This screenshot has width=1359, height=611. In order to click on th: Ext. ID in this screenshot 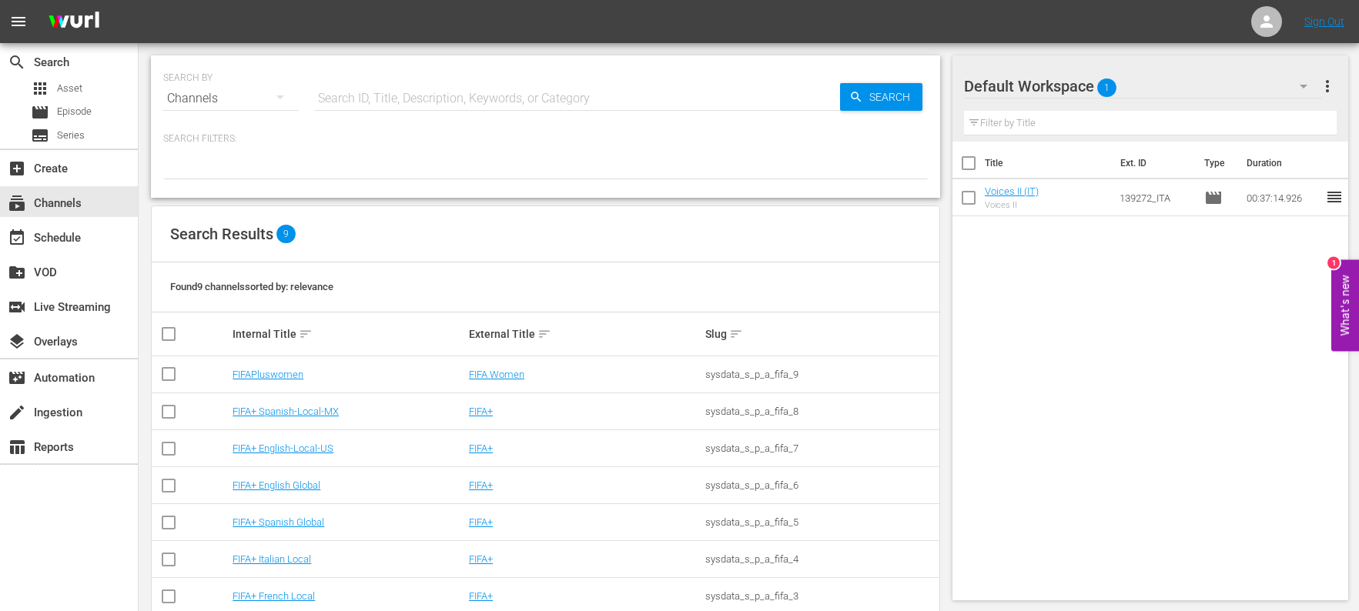, I will do `click(1153, 163)`.